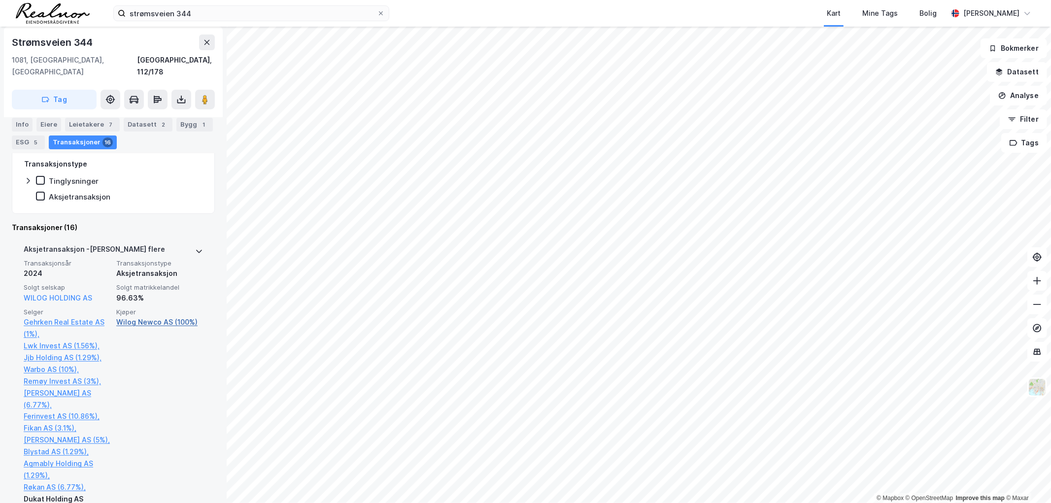 The width and height of the screenshot is (1051, 503). Describe the element at coordinates (160, 263) in the screenshot. I see `span: Transaksjonstype` at that location.